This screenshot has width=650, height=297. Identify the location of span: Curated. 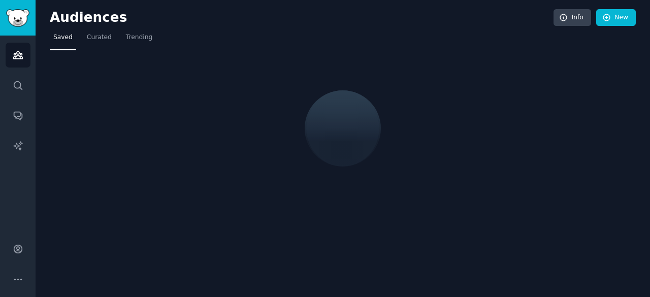
(99, 38).